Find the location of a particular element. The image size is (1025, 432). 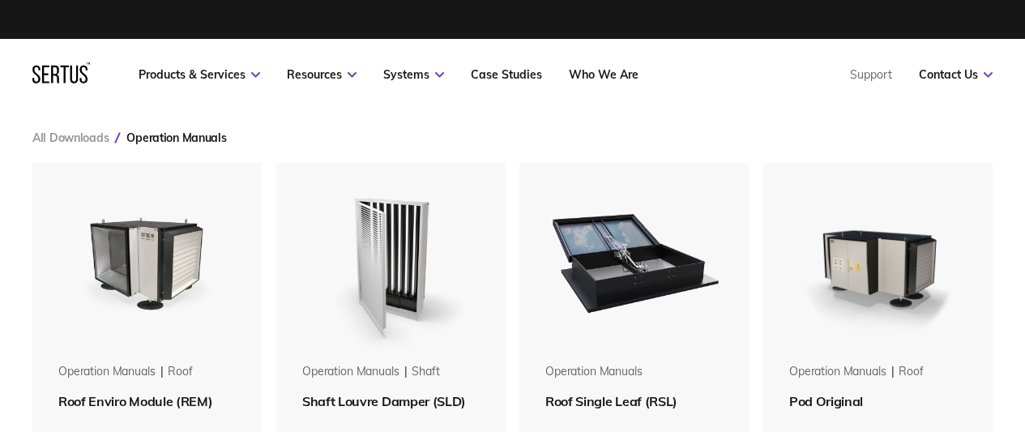

a: Who We Are is located at coordinates (604, 75).